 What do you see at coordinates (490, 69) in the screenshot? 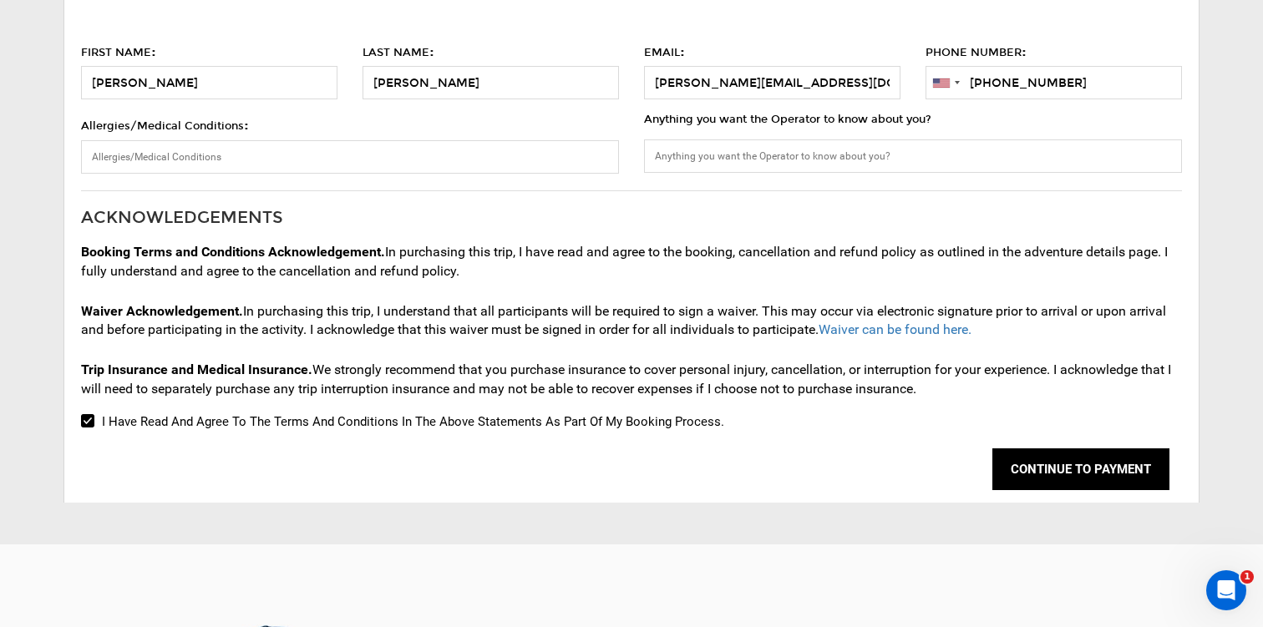
I see `label: LAST NAME` at bounding box center [490, 69].